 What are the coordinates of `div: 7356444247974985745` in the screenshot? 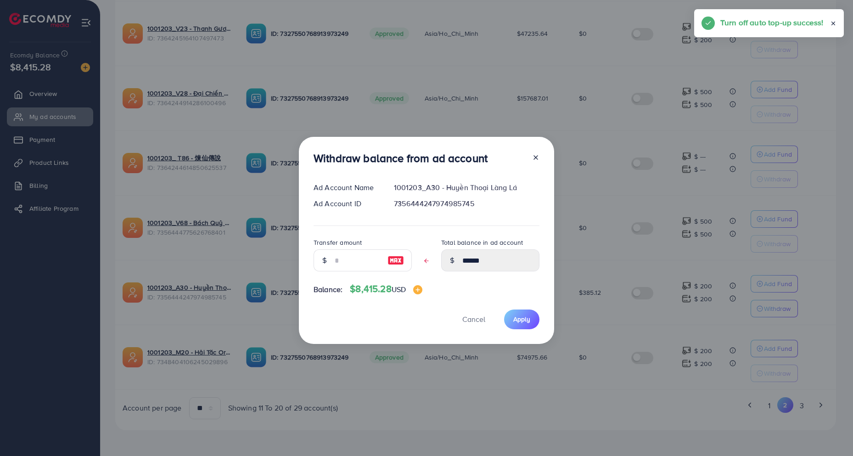 It's located at (466, 203).